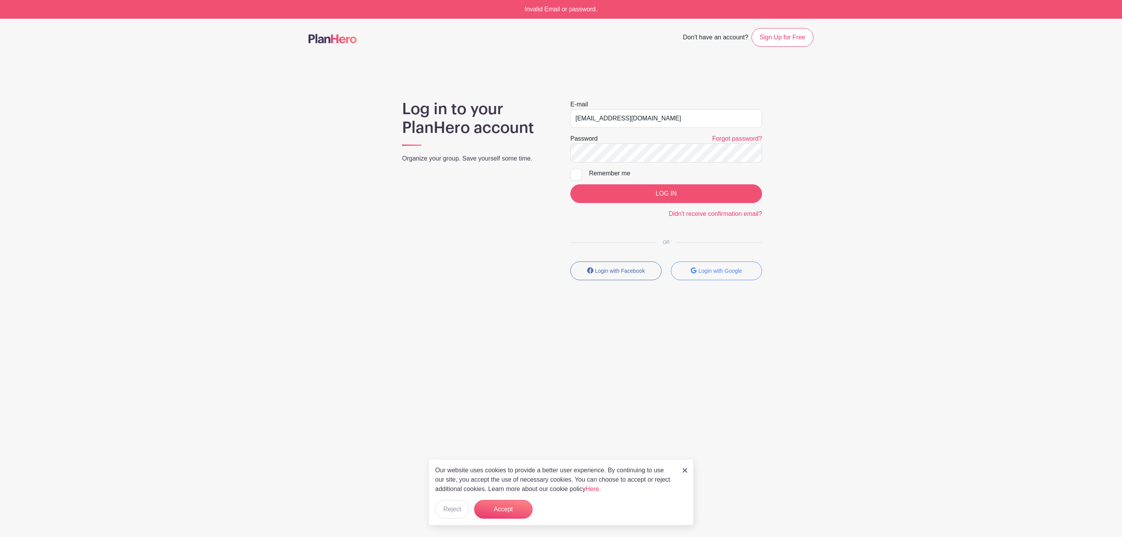 This screenshot has width=1122, height=537. Describe the element at coordinates (666, 118) in the screenshot. I see `input: e.g. julie@eventco.com` at that location.